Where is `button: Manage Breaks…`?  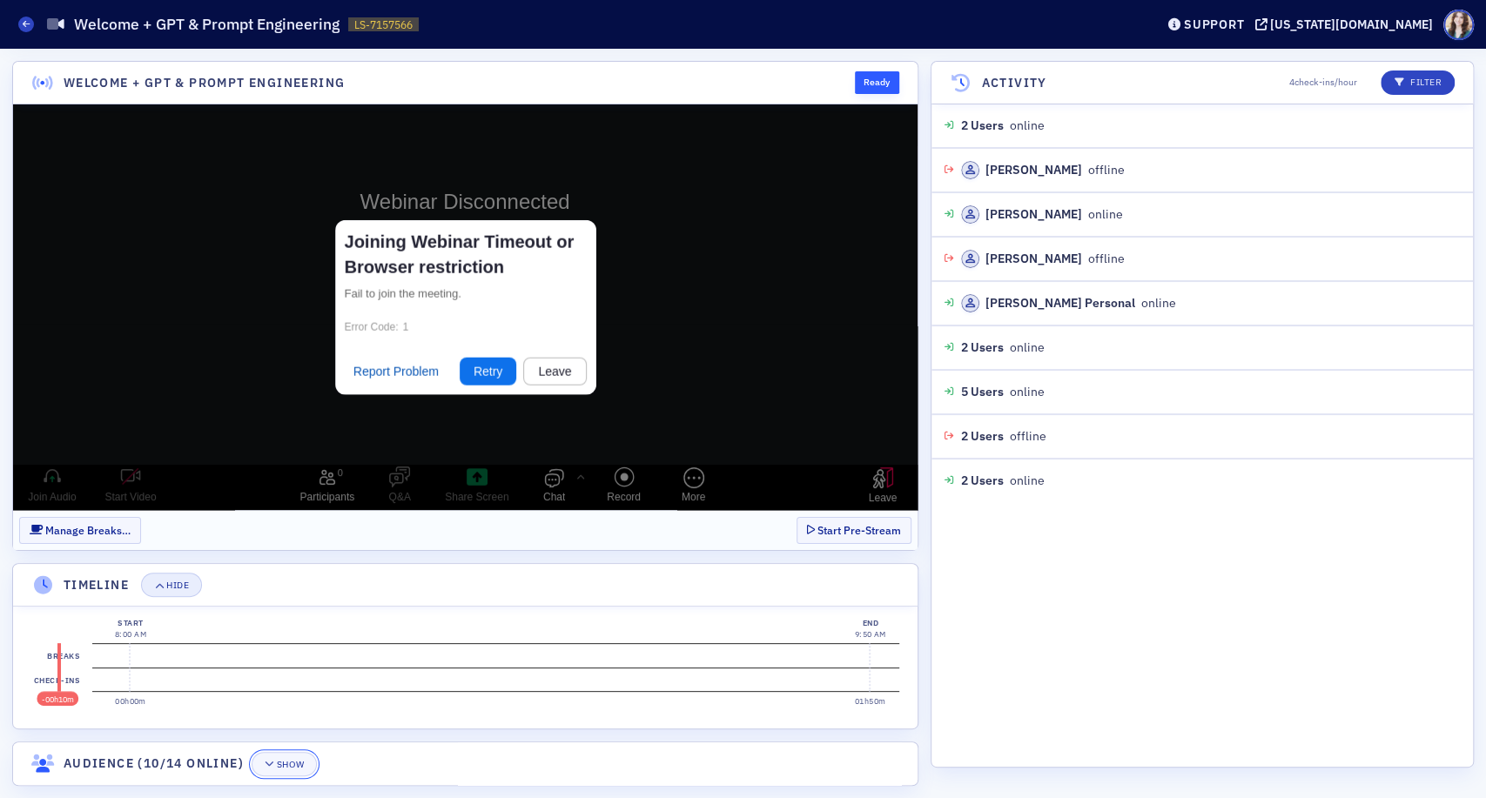 button: Manage Breaks… is located at coordinates (80, 530).